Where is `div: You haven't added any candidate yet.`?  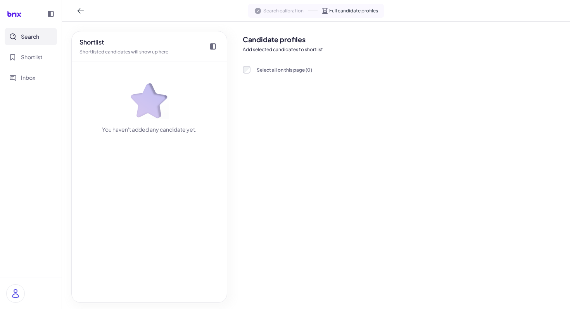
div: You haven't added any candidate yet. is located at coordinates (149, 130).